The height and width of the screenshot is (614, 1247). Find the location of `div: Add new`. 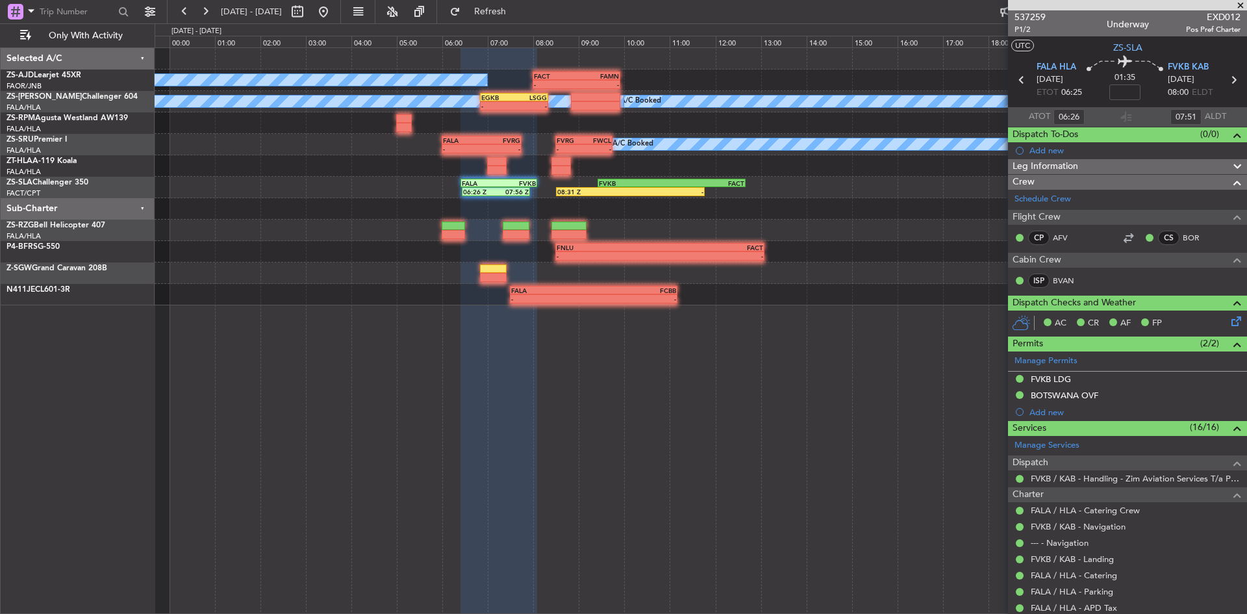

div: Add new is located at coordinates (1135, 150).